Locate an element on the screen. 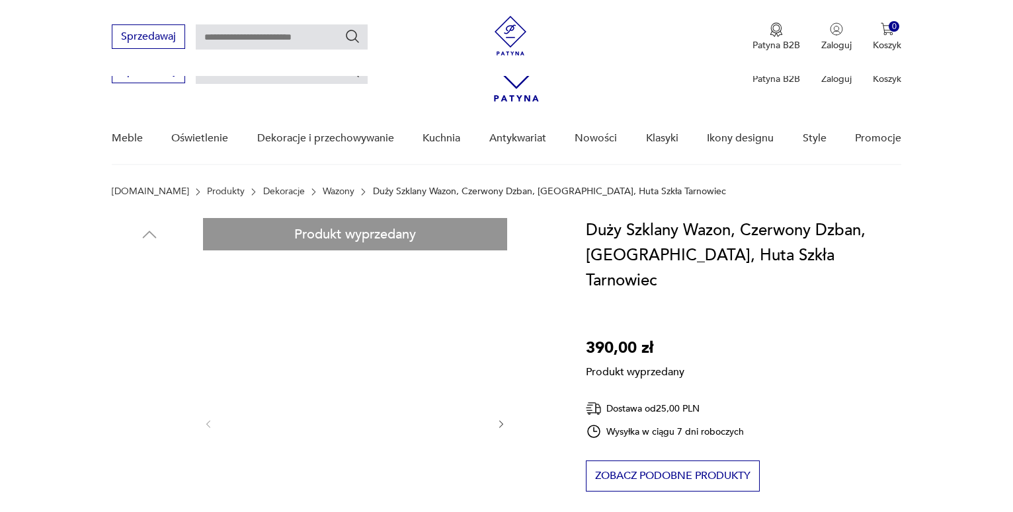 This screenshot has height=512, width=1013. a: Oświetlenie is located at coordinates (200, 138).